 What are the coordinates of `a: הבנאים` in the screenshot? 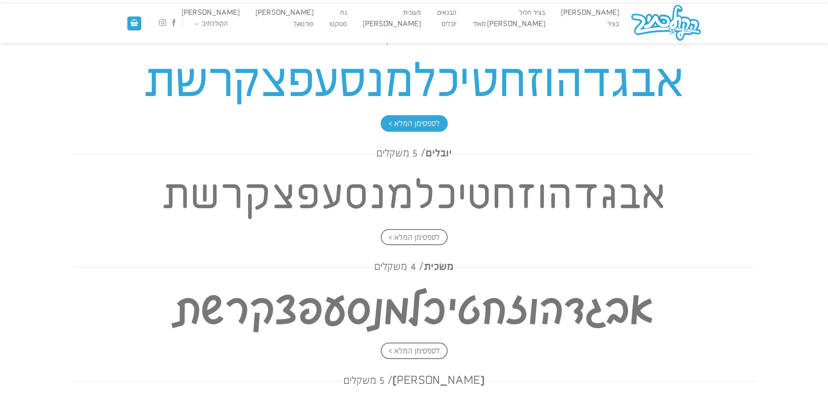 It's located at (446, 13).